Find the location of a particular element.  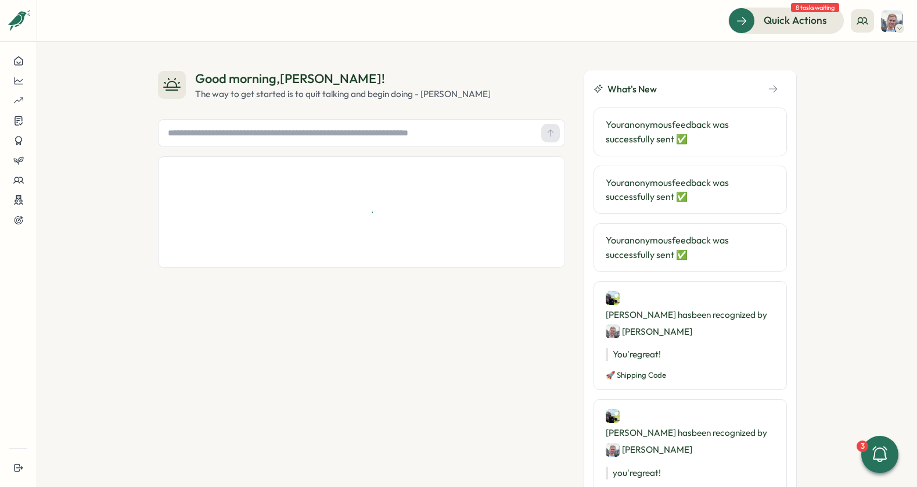

span: What's New is located at coordinates (632, 89).